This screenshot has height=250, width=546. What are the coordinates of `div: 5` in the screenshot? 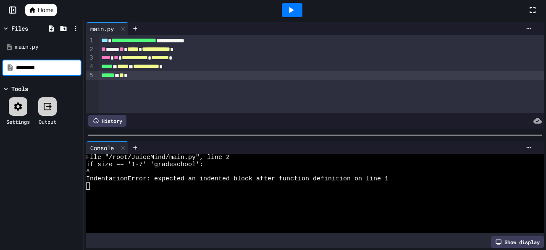 It's located at (90, 76).